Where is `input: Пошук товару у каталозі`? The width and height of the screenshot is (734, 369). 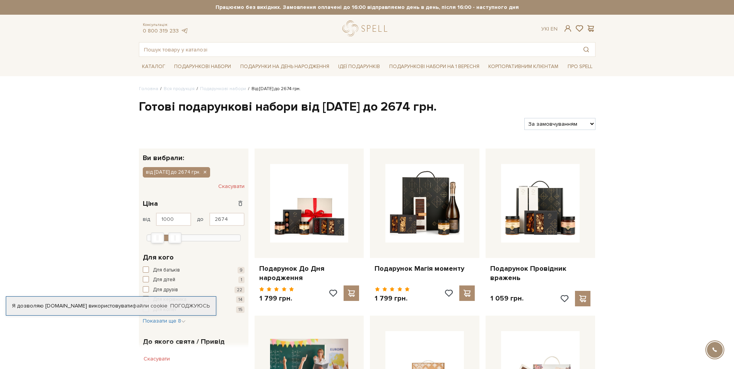 input: Пошук товару у каталозі is located at coordinates (358, 50).